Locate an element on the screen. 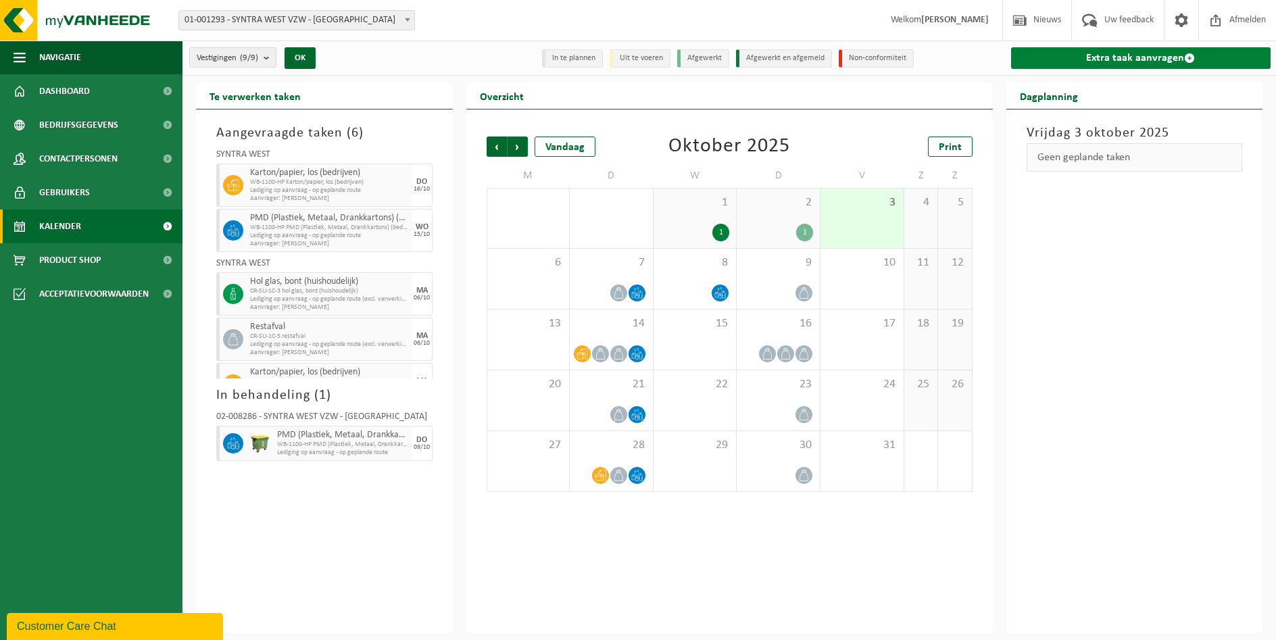 This screenshot has height=640, width=1276. span: Dashboard is located at coordinates (64, 91).